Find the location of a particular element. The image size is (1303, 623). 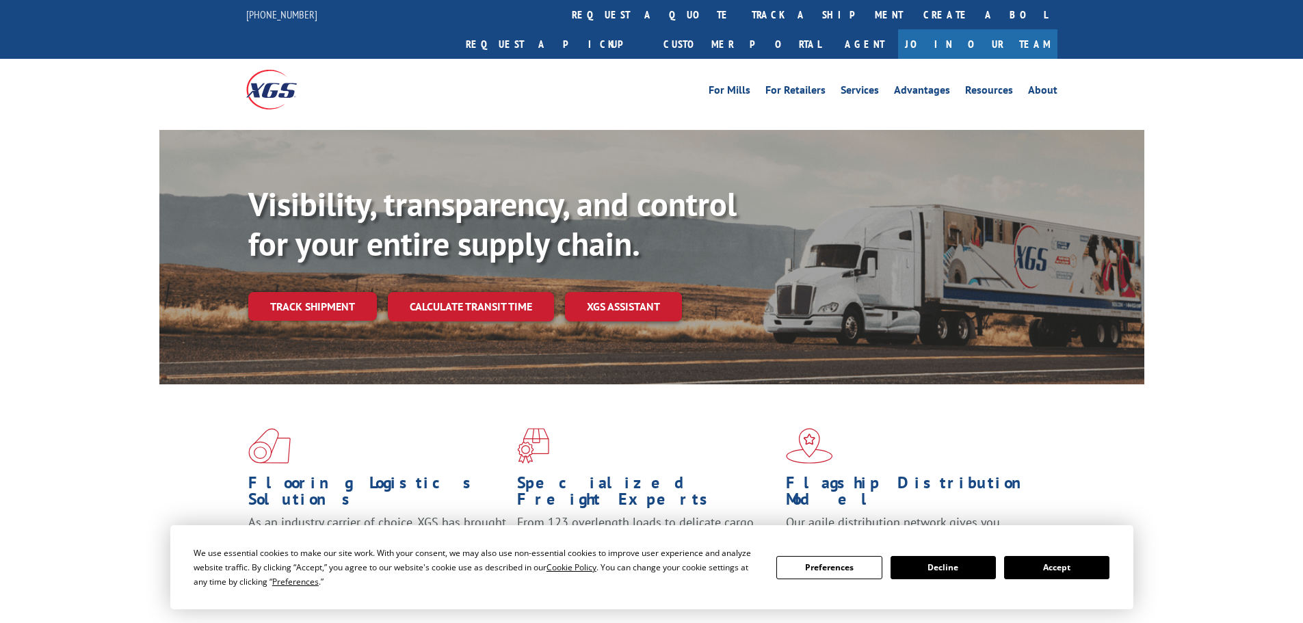

a: Calculate transit time is located at coordinates (471, 306).